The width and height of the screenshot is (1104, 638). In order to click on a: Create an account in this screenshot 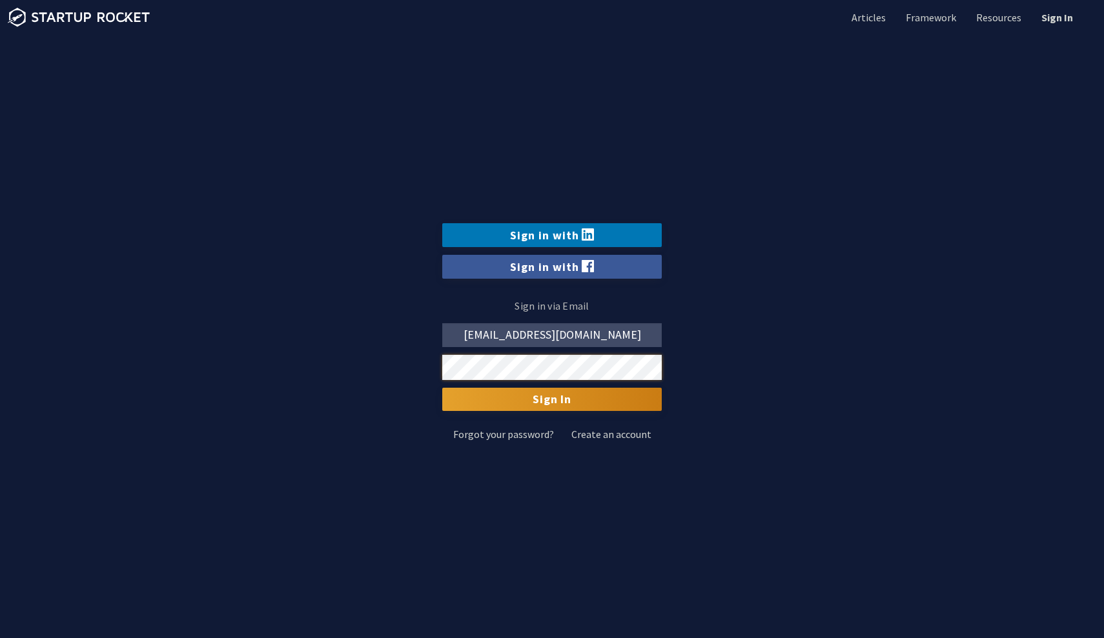, I will do `click(611, 434)`.